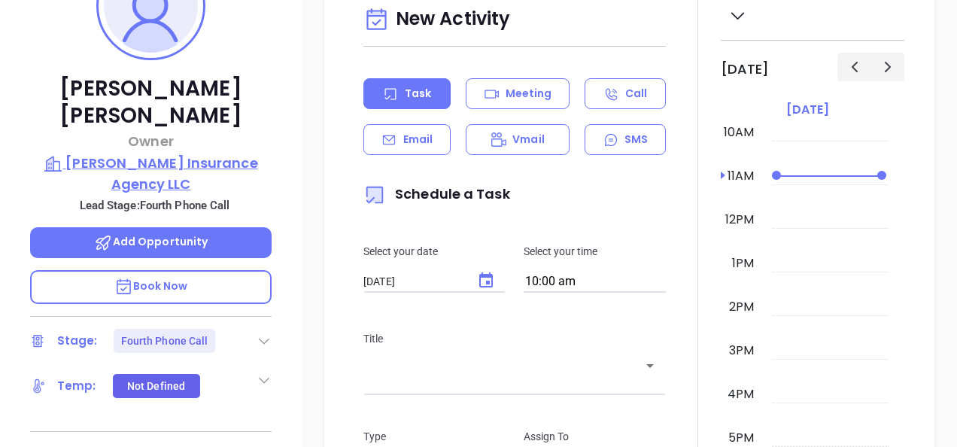 The height and width of the screenshot is (447, 957). Describe the element at coordinates (77, 386) in the screenshot. I see `div: Temp:` at that location.